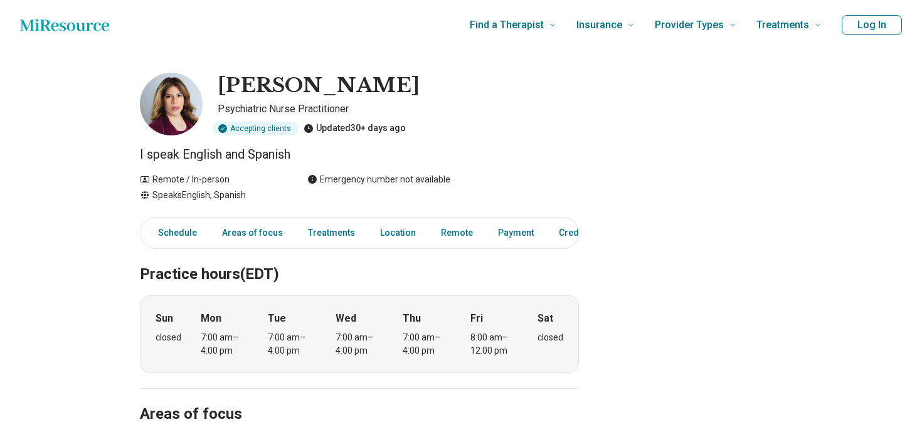 The width and height of the screenshot is (922, 437). Describe the element at coordinates (277, 319) in the screenshot. I see `strong: Tue` at that location.